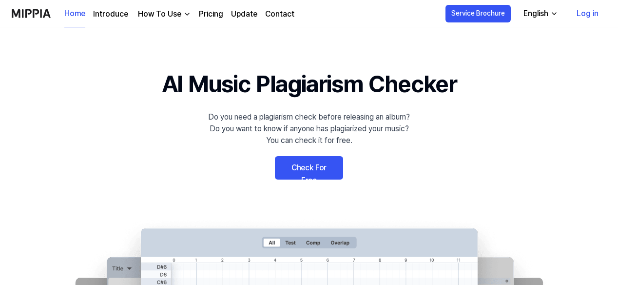  I want to click on button: English, so click(540, 14).